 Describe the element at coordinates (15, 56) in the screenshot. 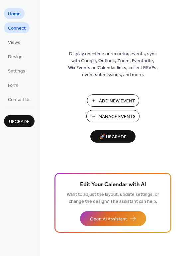

I see `a: Design` at that location.